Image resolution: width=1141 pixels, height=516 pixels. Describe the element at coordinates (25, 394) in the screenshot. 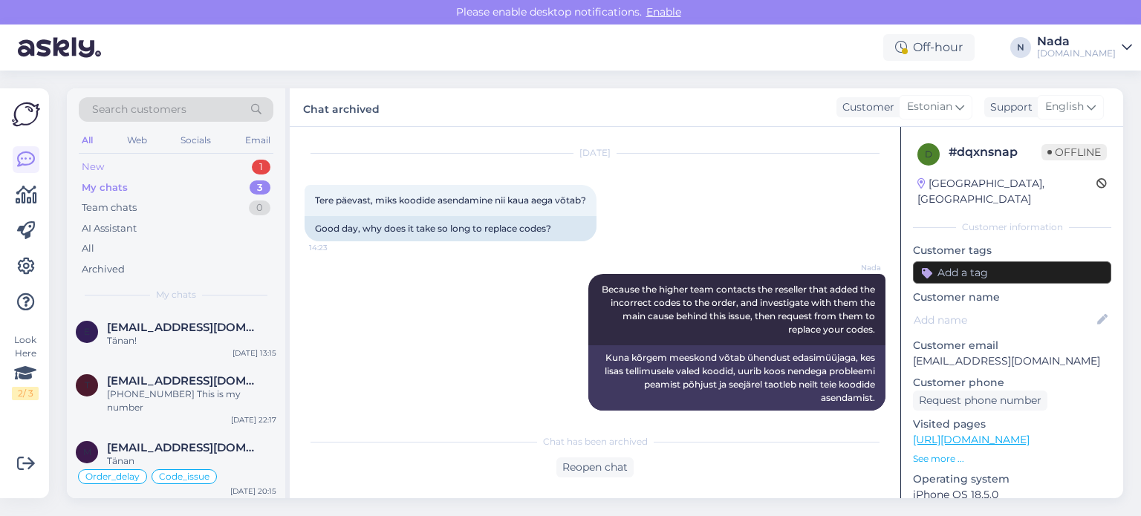

I see `div: 2 / 3` at that location.